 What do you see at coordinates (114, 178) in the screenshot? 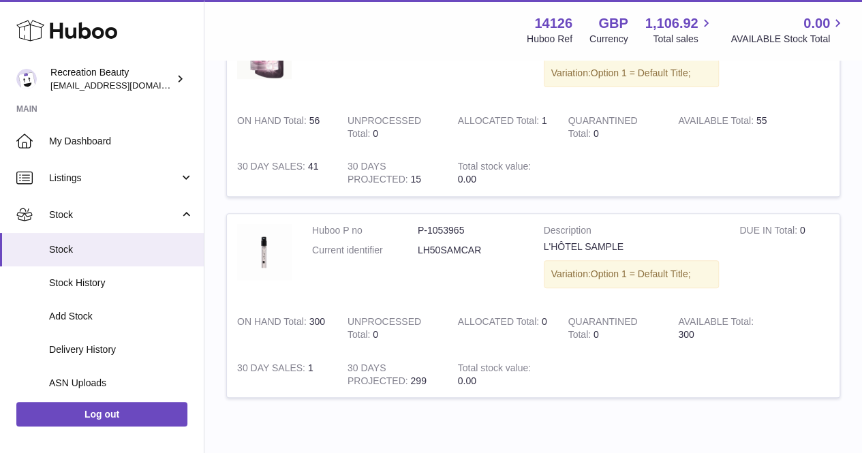
I see `span: Listings` at bounding box center [114, 178].